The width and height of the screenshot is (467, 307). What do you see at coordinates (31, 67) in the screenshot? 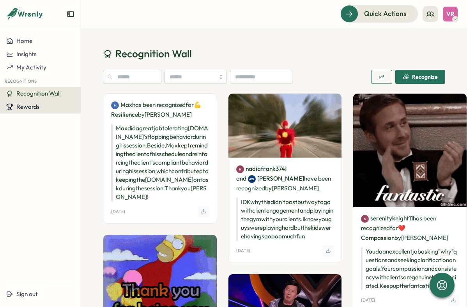
I see `span: My Activity` at bounding box center [31, 67].